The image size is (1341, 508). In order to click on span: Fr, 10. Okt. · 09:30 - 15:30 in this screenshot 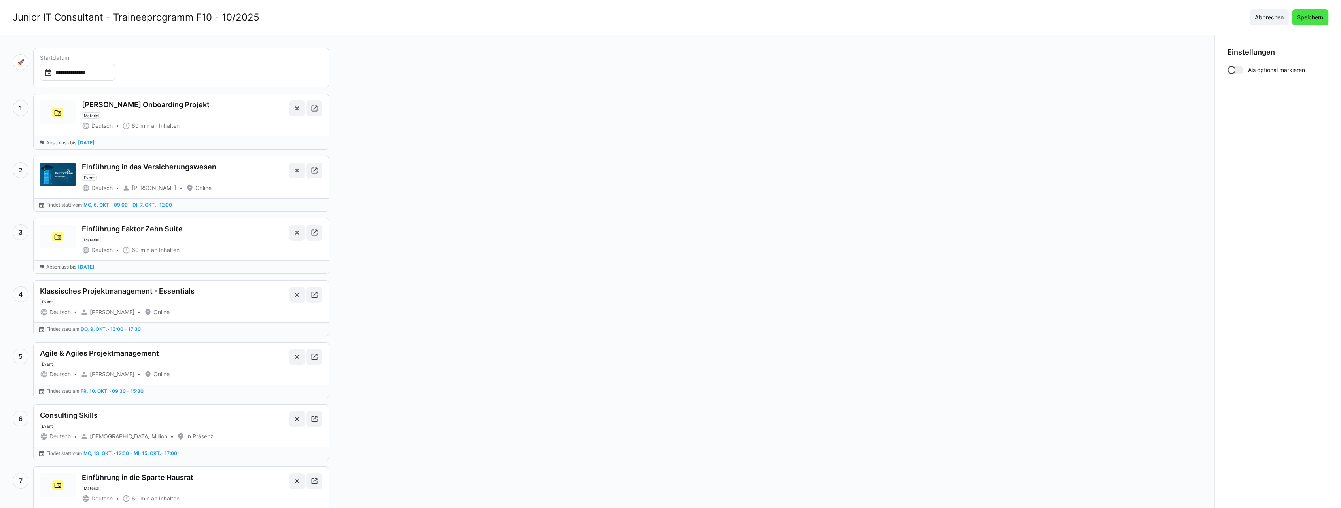, I will do `click(112, 391)`.